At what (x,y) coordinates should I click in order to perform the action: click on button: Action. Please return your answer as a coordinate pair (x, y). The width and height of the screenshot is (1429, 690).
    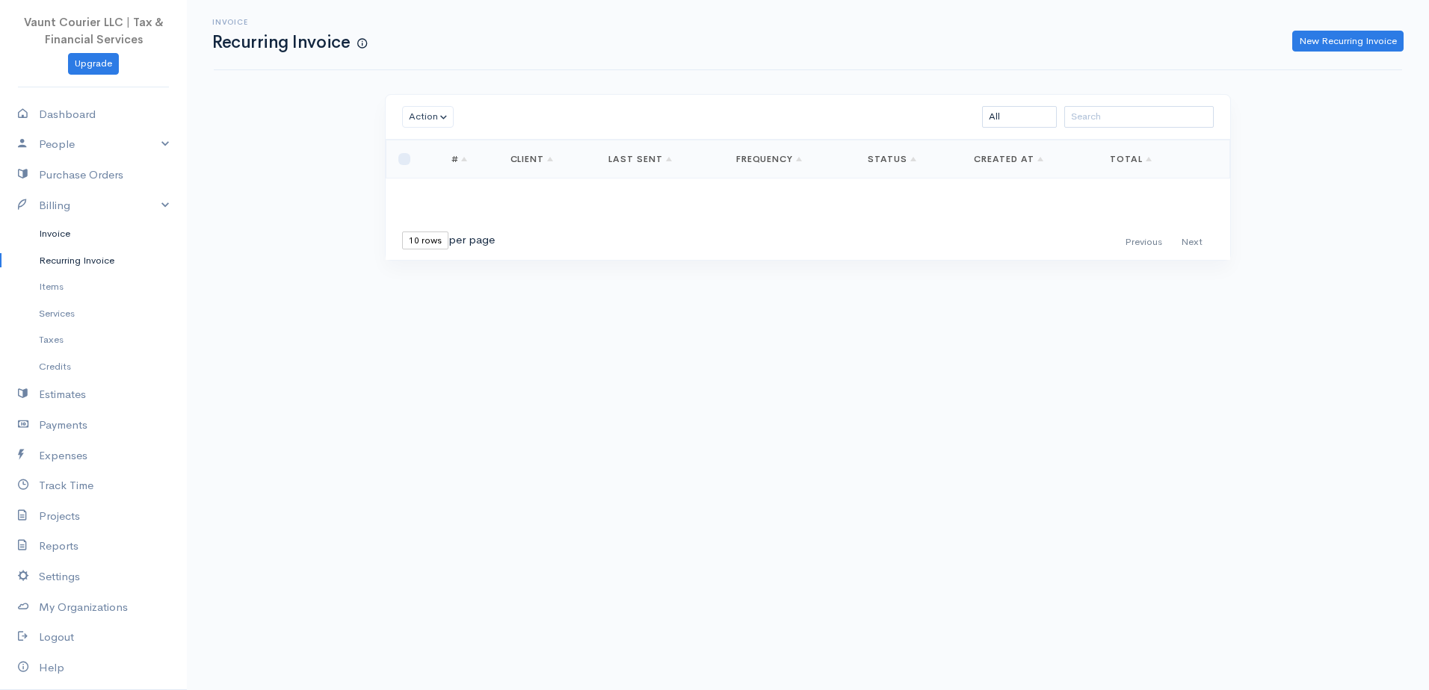
    Looking at the image, I should click on (427, 117).